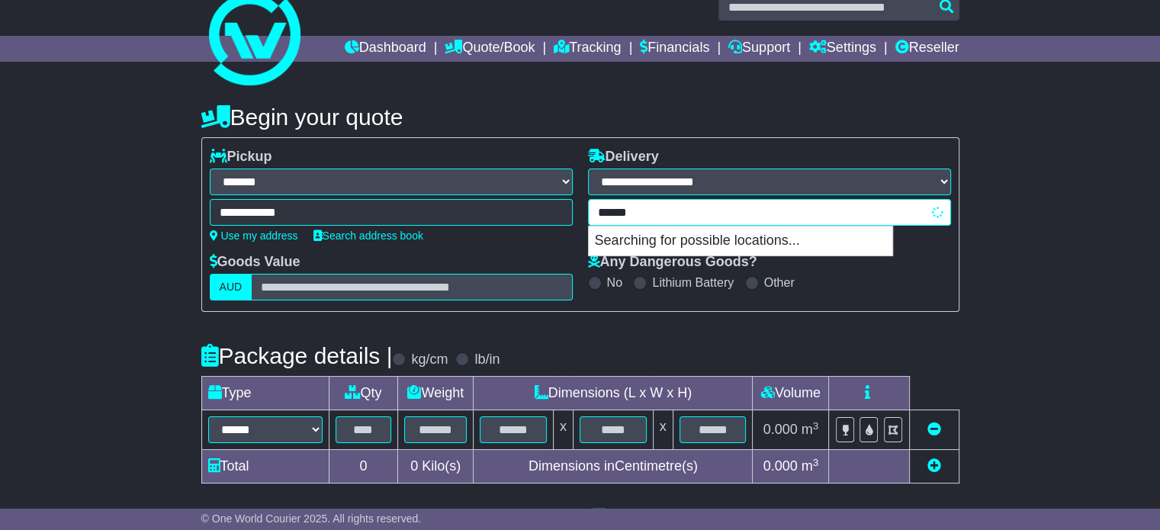 The height and width of the screenshot is (530, 1160). Describe the element at coordinates (934, 466) in the screenshot. I see `a: Add new item` at that location.